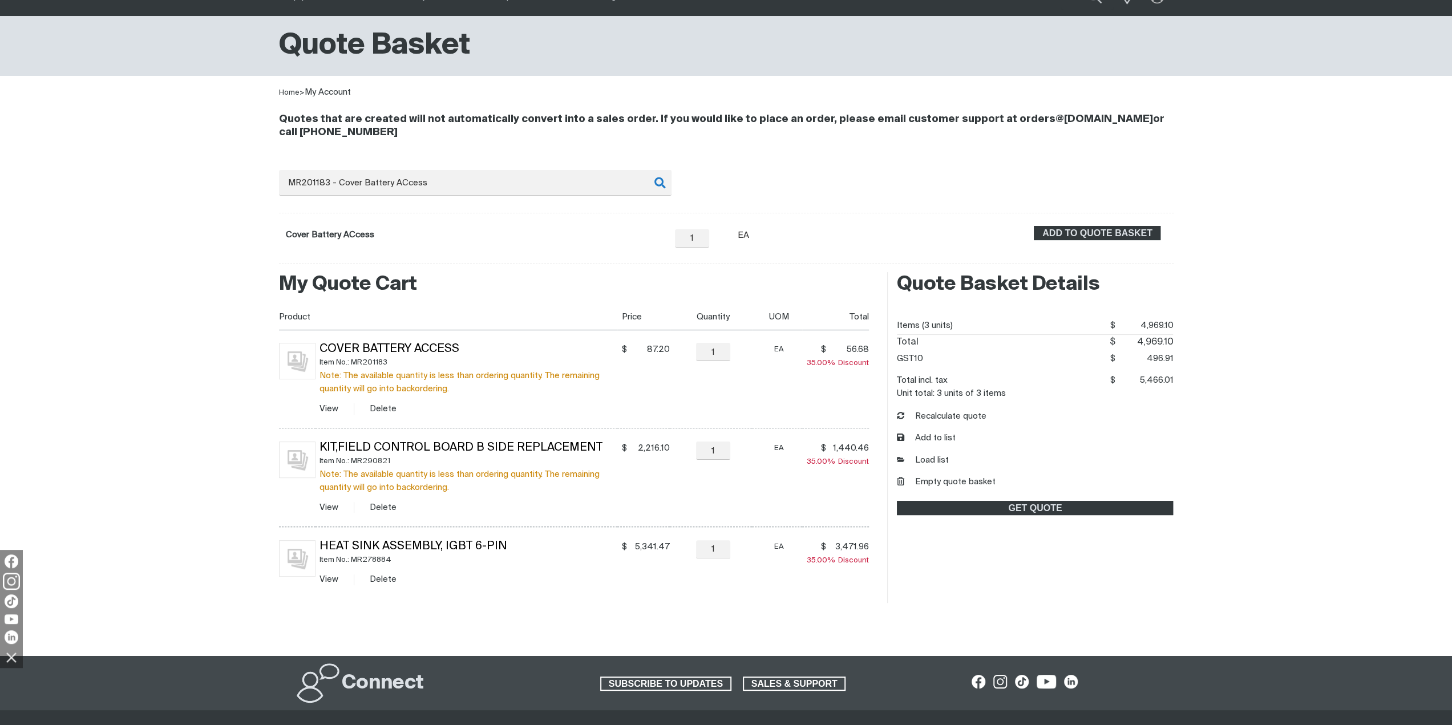 The height and width of the screenshot is (725, 1452). What do you see at coordinates (1144, 359) in the screenshot?
I see `span: 496.91` at bounding box center [1144, 359].